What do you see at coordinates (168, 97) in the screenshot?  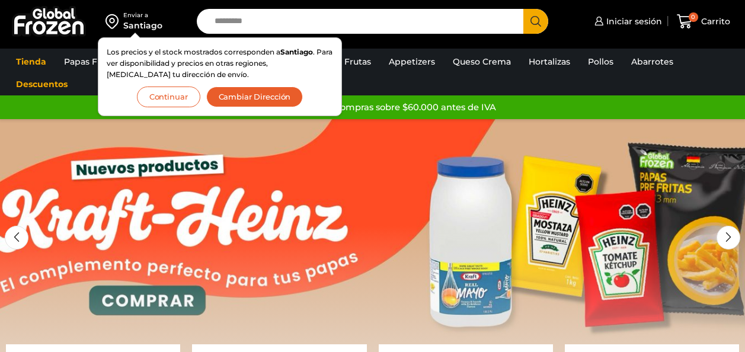 I see `button: Continuar` at bounding box center [168, 97].